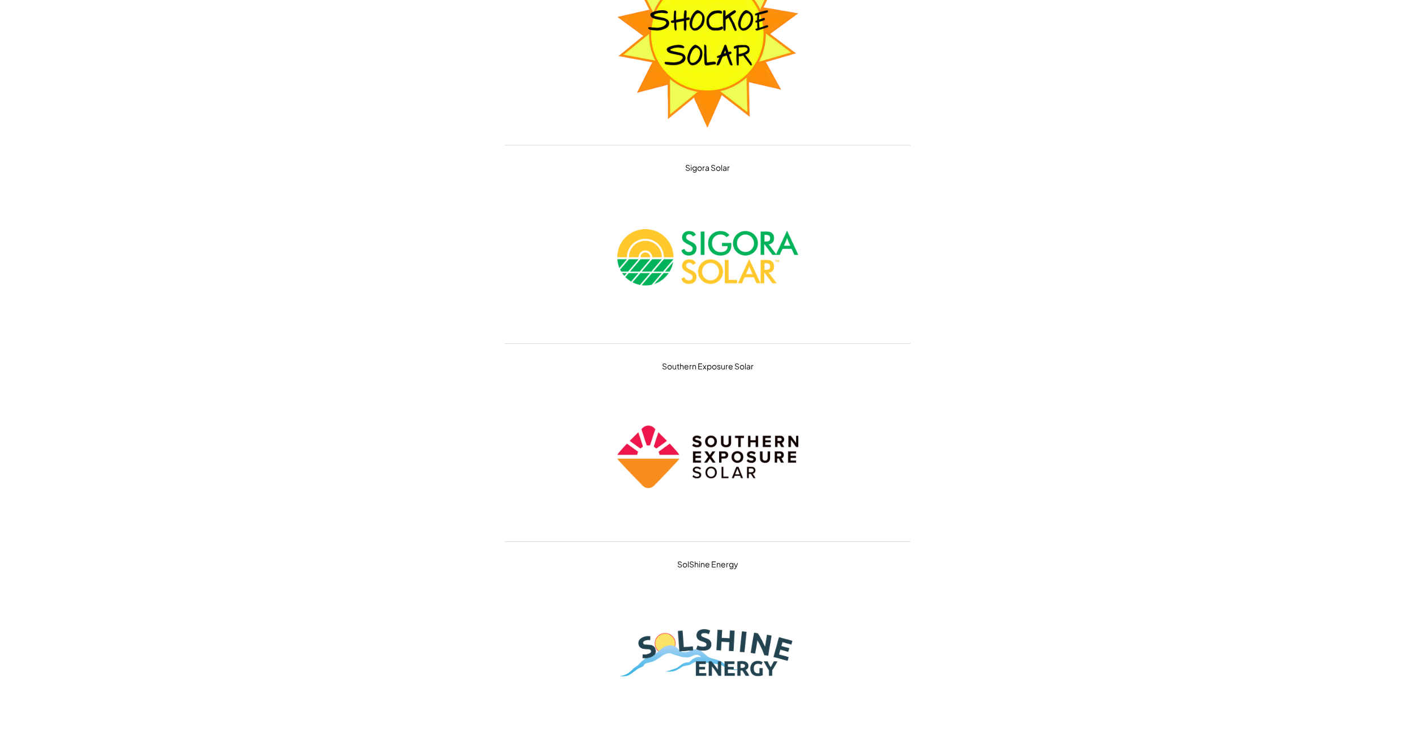 Image resolution: width=1415 pixels, height=732 pixels. I want to click on img: Sigora%2BLogo_TM%2B%283%29%2B%281%29.png, so click(708, 259).